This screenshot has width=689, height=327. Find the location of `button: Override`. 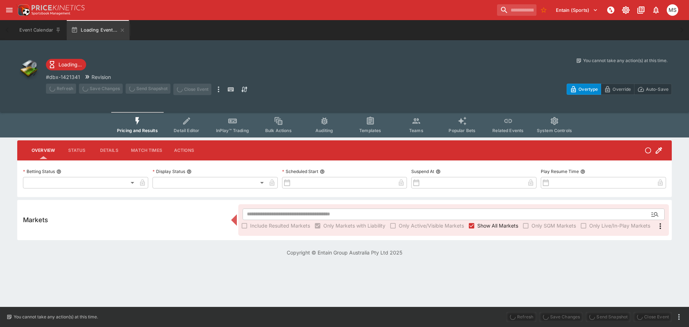

button: Override is located at coordinates (617, 89).